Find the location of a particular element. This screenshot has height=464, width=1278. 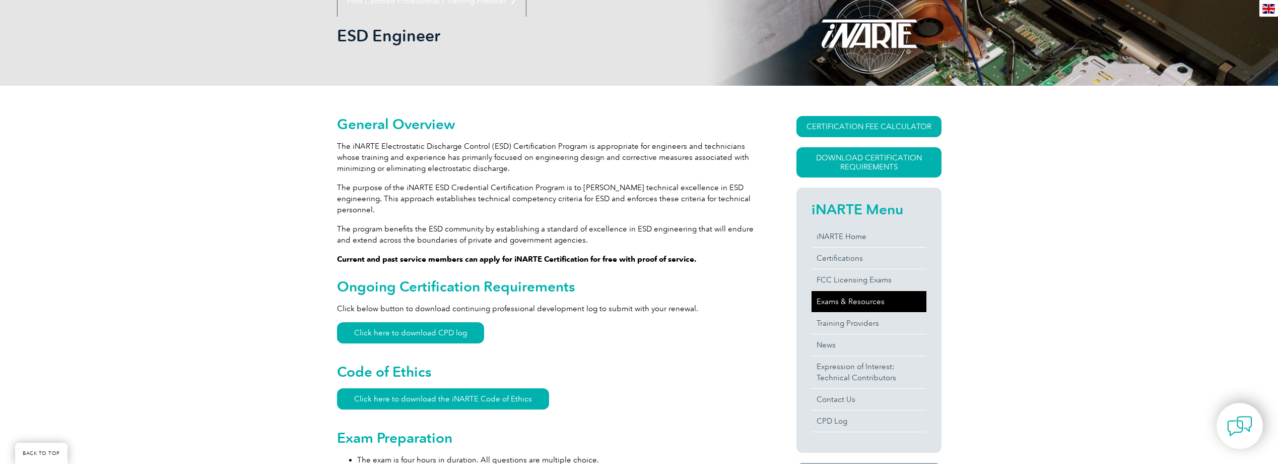

a: Training Providers is located at coordinates (869, 323).